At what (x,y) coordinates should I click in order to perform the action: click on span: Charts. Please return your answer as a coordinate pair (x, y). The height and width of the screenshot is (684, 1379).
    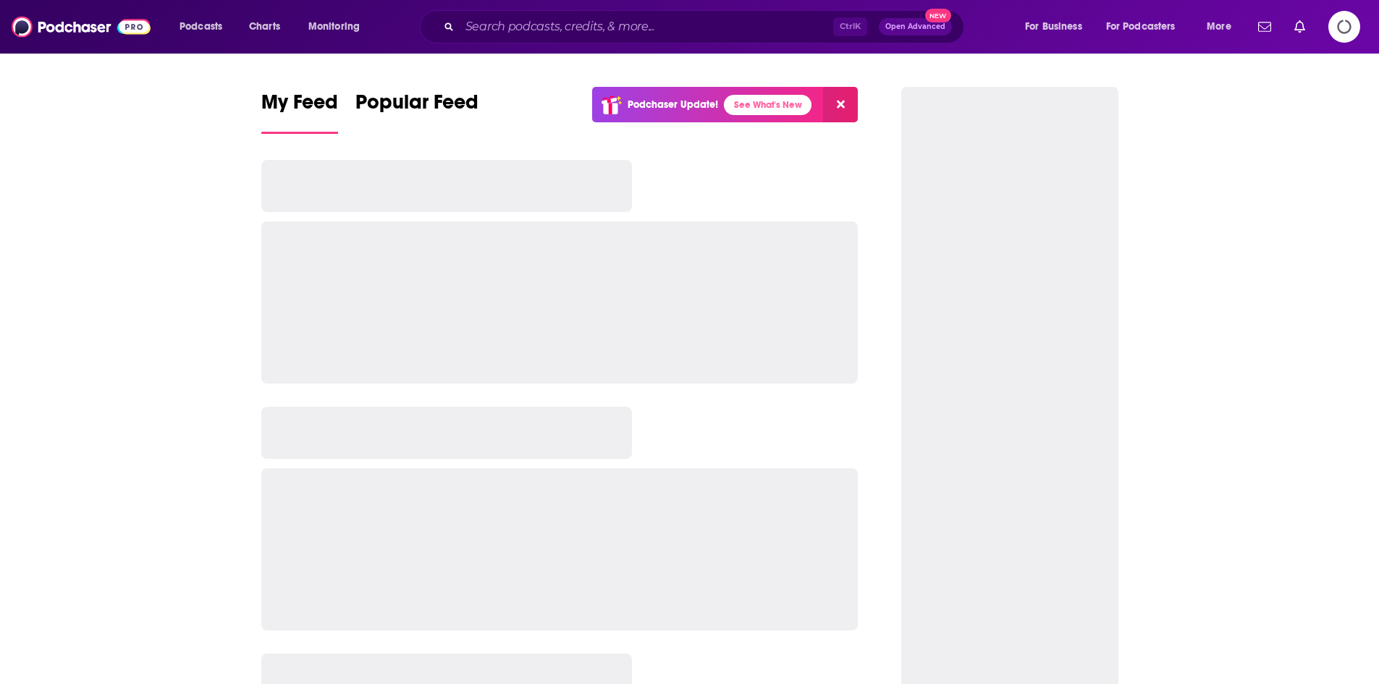
    Looking at the image, I should click on (264, 27).